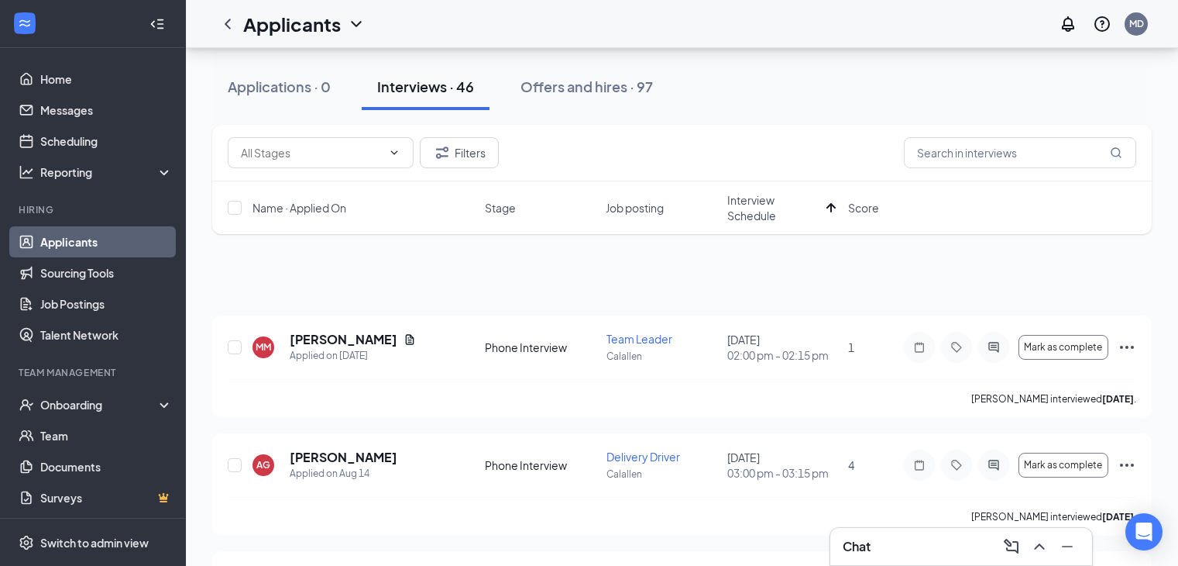  Describe the element at coordinates (1068, 24) in the screenshot. I see `svg: Notifications` at that location.